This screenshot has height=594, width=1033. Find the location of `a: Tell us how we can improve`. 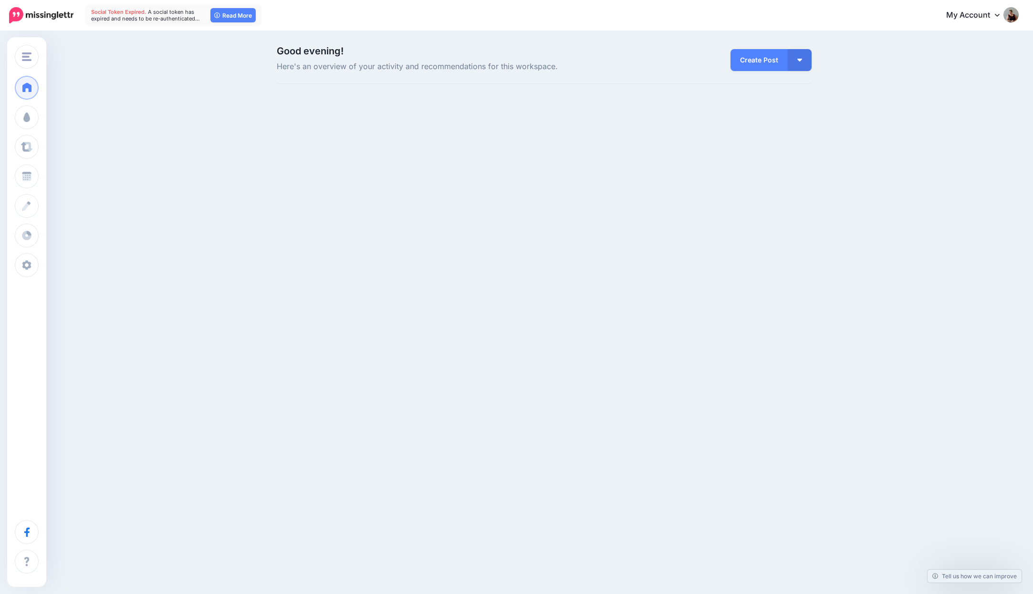

a: Tell us how we can improve is located at coordinates (974, 576).